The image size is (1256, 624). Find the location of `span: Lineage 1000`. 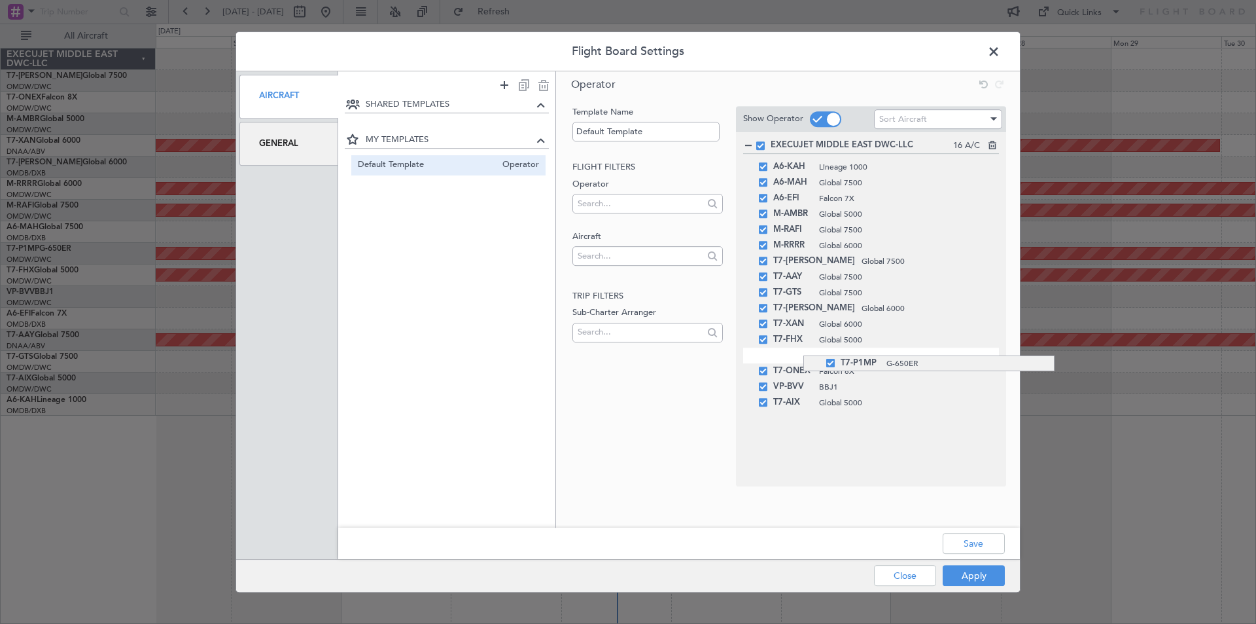

span: Lineage 1000 is located at coordinates (909, 167).